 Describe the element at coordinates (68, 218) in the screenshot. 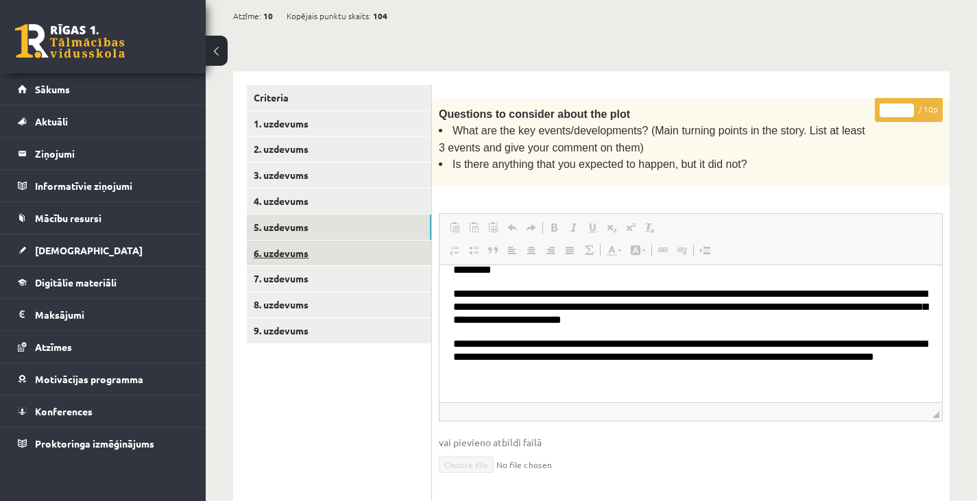

I see `span: Mācību resursi` at that location.